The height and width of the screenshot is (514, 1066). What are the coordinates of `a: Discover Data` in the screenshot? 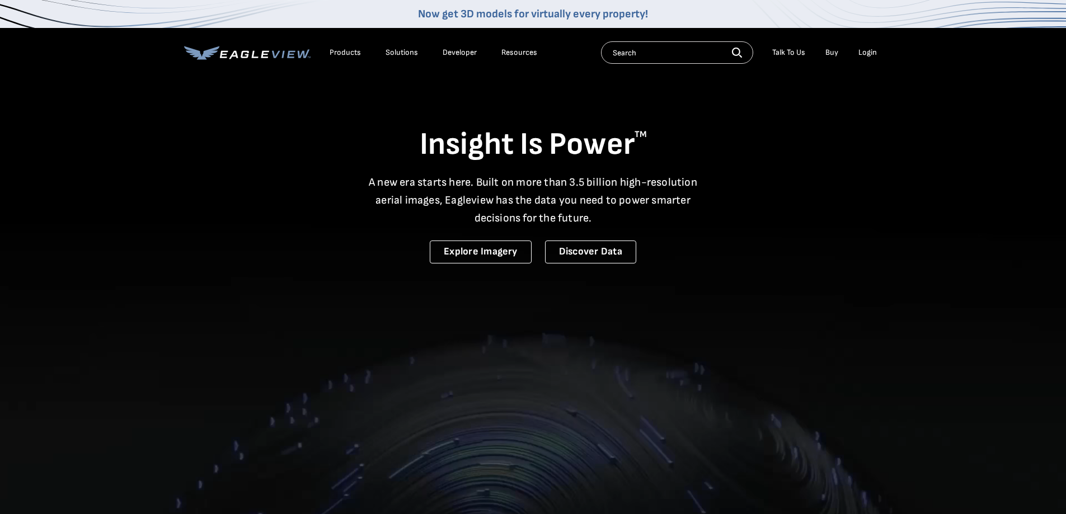 It's located at (590, 252).